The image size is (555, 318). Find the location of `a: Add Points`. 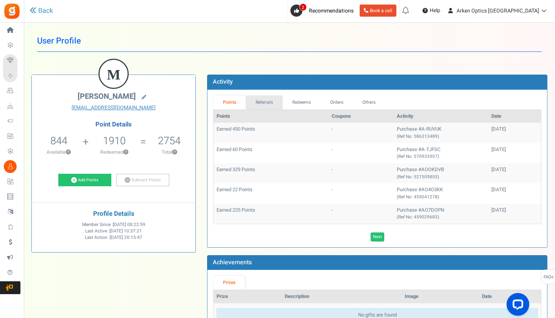

a: Add Points is located at coordinates (85, 180).